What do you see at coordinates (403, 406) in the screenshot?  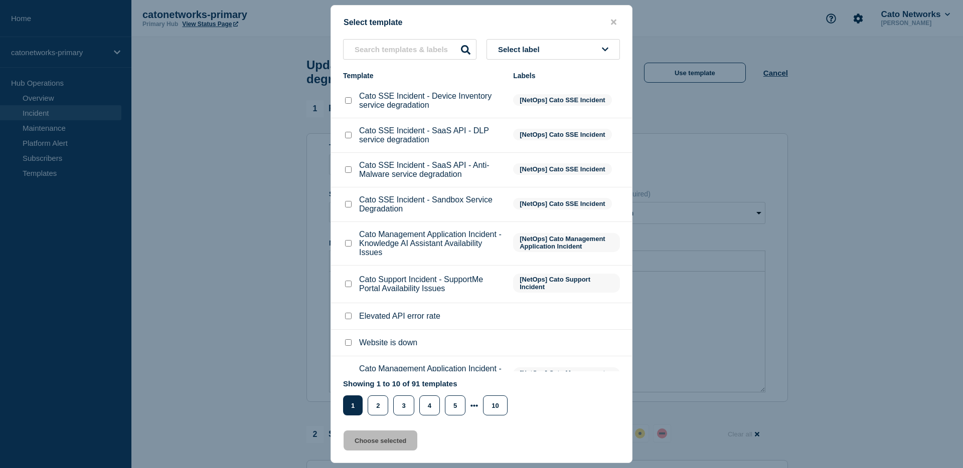 I see `button: 3` at bounding box center [403, 406].